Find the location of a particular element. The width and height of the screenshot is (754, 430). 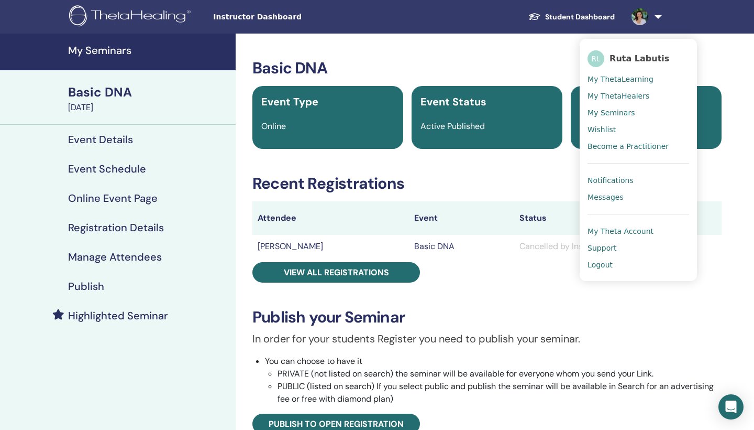

img: default.jpg is located at coordinates (640, 17).